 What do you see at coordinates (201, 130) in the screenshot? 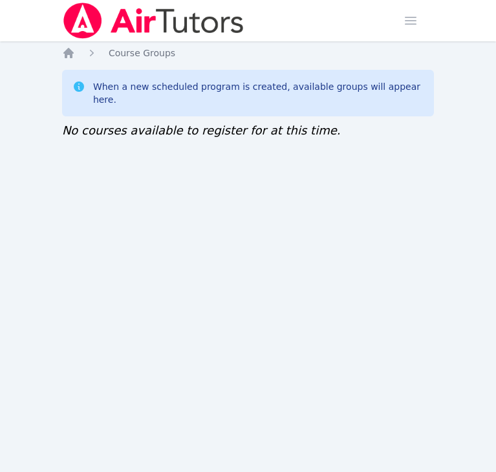
I see `span: No courses available to register for at this time.` at bounding box center [201, 130].